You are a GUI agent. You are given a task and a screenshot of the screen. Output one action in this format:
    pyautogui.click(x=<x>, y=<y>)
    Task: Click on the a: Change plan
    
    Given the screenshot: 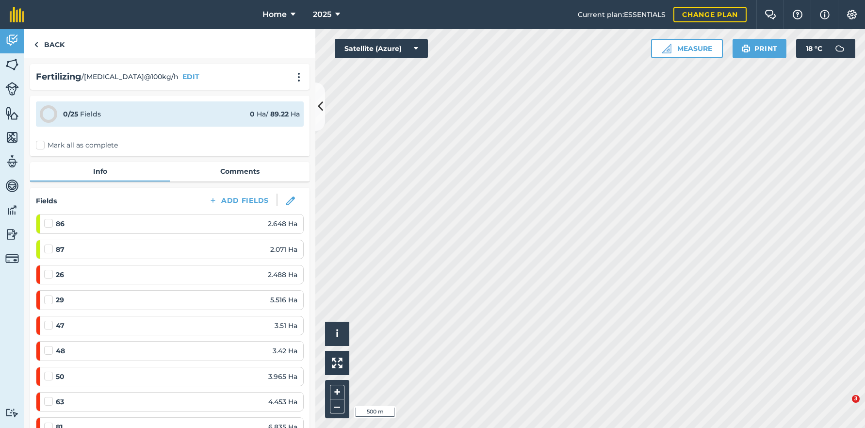 What is the action you would take?
    pyautogui.click(x=710, y=15)
    